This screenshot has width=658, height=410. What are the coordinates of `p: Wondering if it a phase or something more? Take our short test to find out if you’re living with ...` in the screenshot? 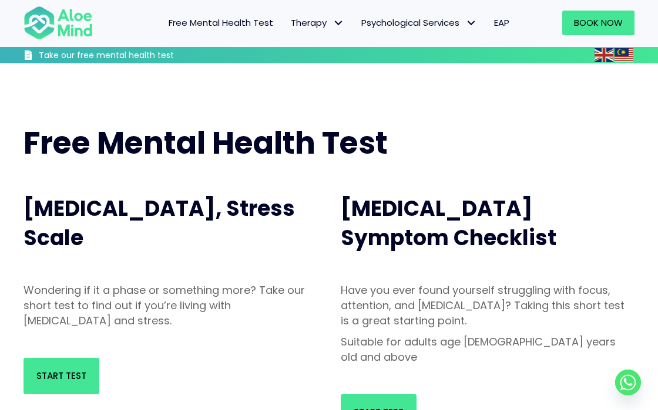 It's located at (170, 306).